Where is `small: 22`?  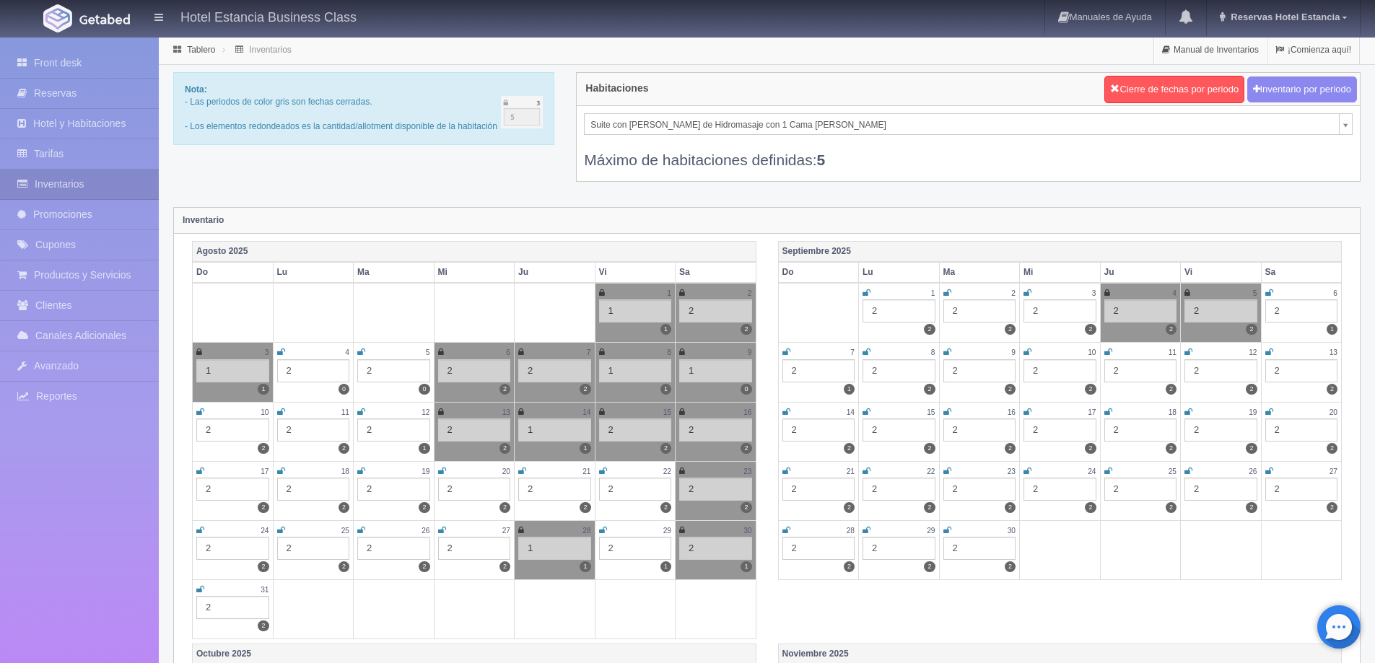
small: 22 is located at coordinates (930, 471).